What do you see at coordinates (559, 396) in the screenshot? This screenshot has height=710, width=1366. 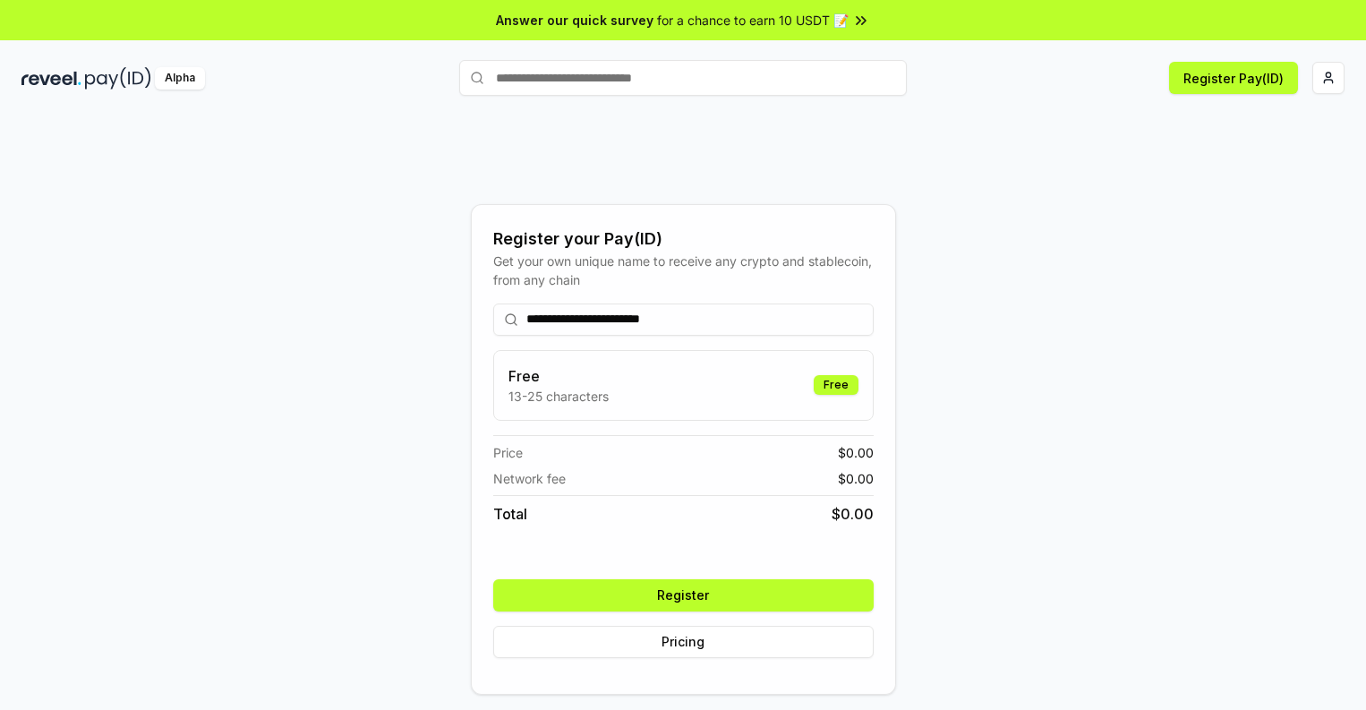 I see `p: 13-25 characters` at bounding box center [559, 396].